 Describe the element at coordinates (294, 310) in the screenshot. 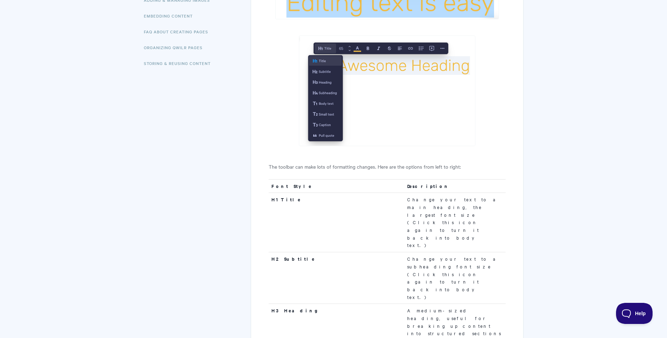

I see `b: H3 Heading` at that location.